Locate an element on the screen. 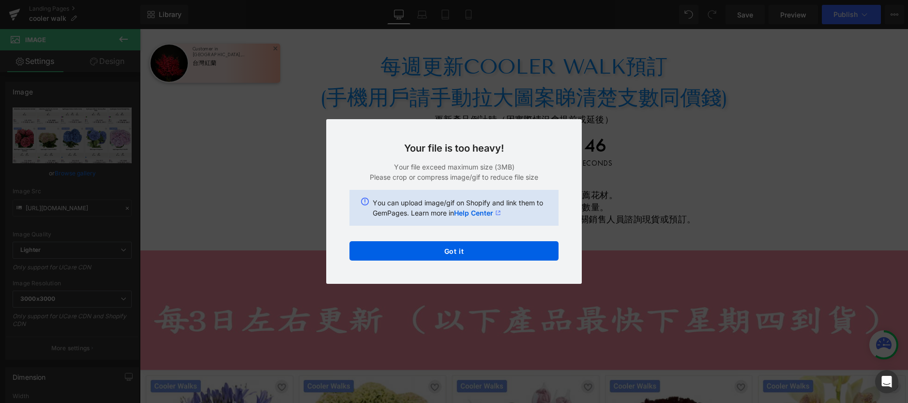  span: Days is located at coordinates (306, 135).